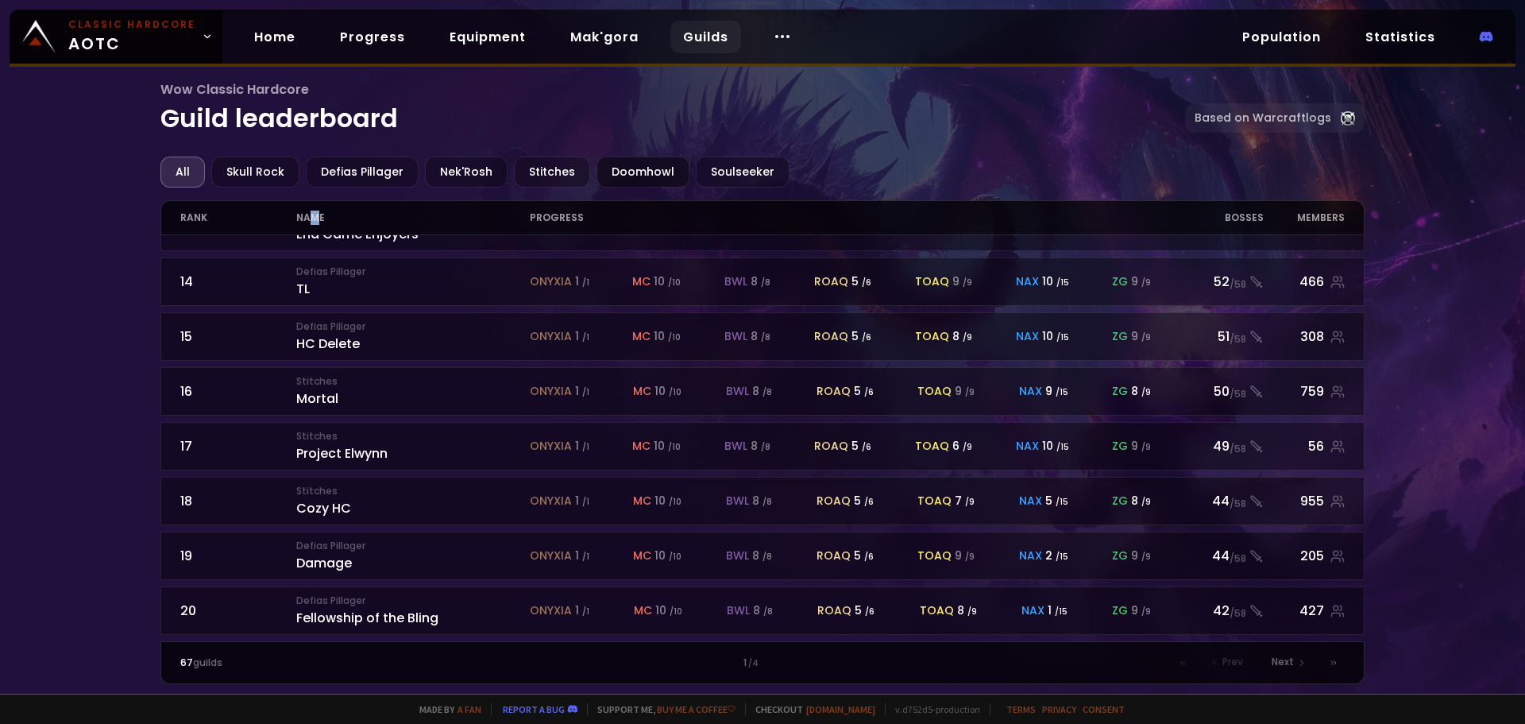 The height and width of the screenshot is (724, 1525). What do you see at coordinates (763, 501) in the screenshot?
I see `a: 18StitchesCozy HConyxia 1 /1mc 10 /10bwl 8 /8roaq 5 /6toaq 7 /9nax 5 /15zg 8 /944/58955` at bounding box center [763, 501].